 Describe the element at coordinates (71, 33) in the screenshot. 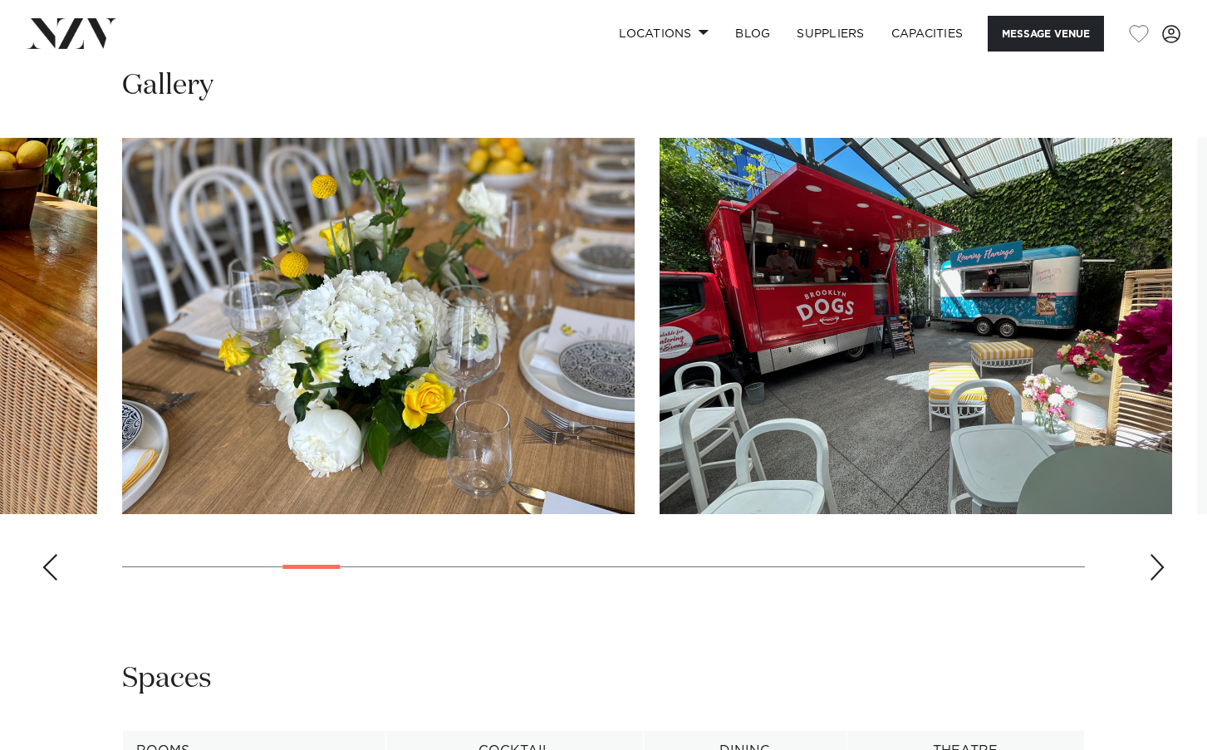

I see `img: nzv-logo.png` at that location.